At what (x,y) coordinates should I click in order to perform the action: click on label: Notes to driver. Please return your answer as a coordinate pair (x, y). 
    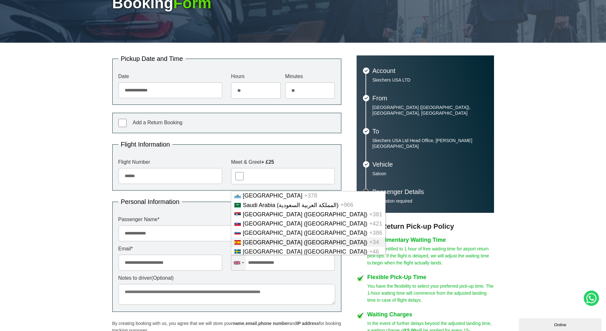
    Looking at the image, I should click on (227, 278).